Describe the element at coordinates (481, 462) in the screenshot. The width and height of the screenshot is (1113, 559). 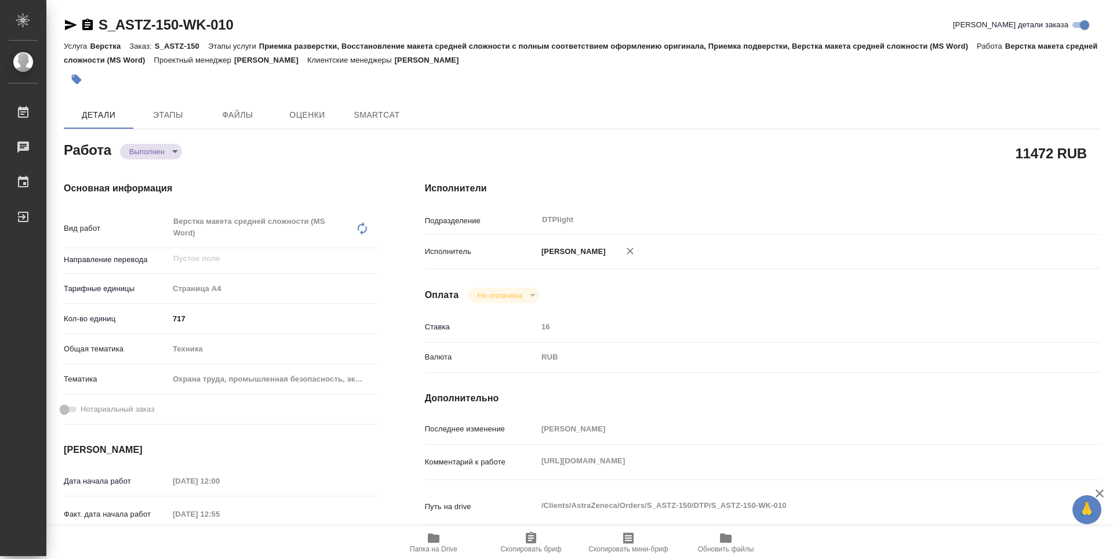
I see `p: Комментарий к работе` at that location.